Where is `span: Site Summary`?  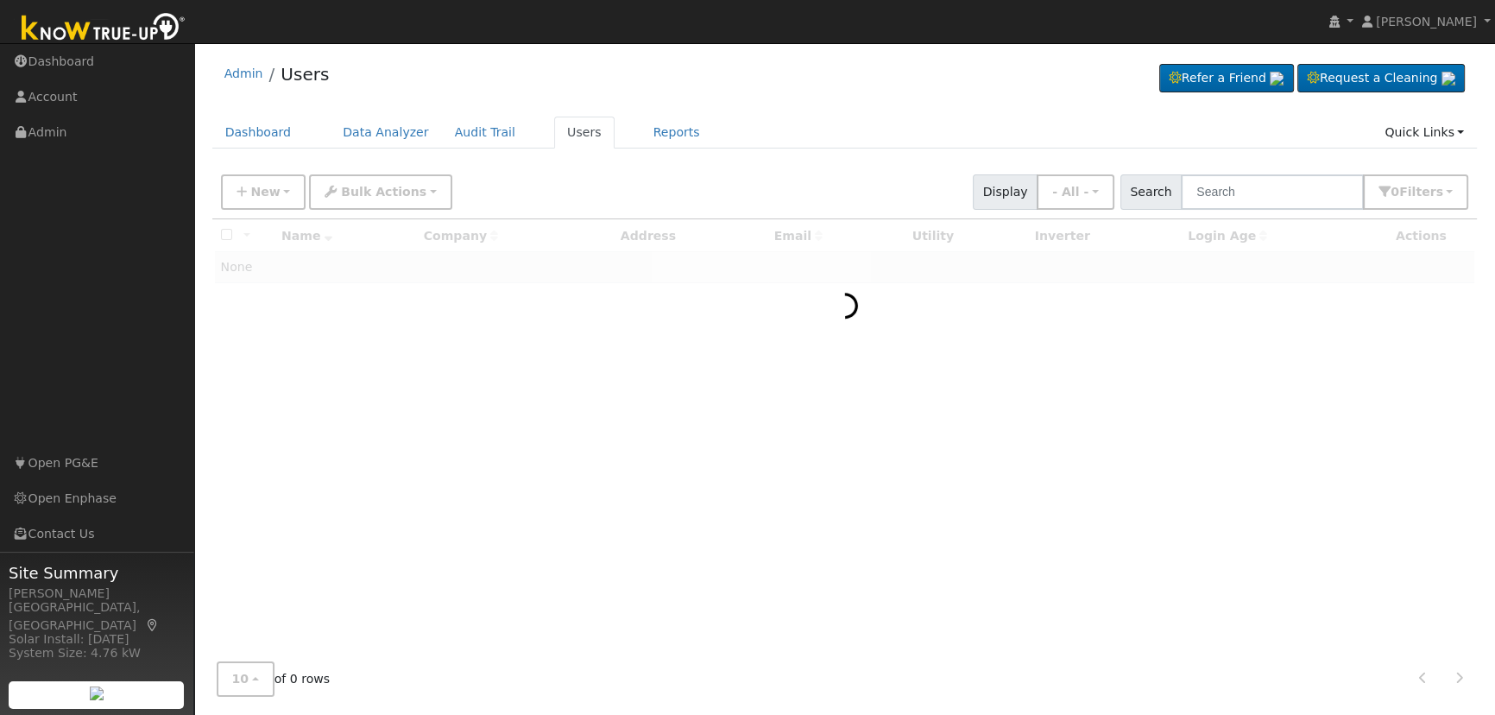
span: Site Summary is located at coordinates (97, 572).